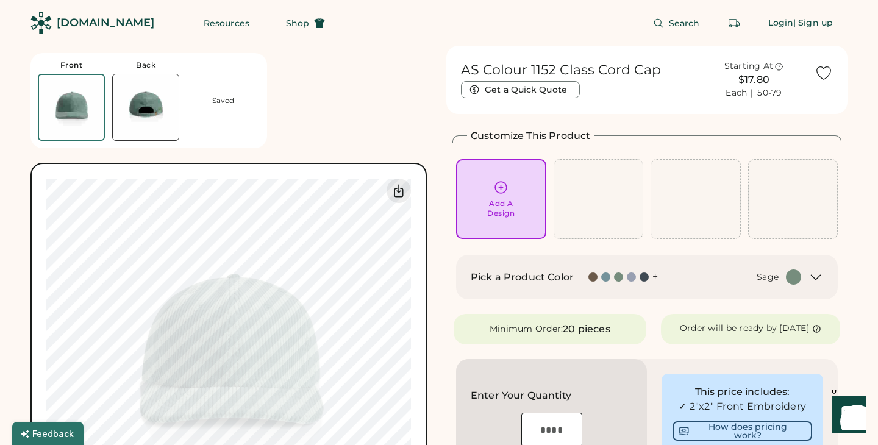 This screenshot has width=878, height=445. Describe the element at coordinates (813, 23) in the screenshot. I see `div: | Sign up` at that location.